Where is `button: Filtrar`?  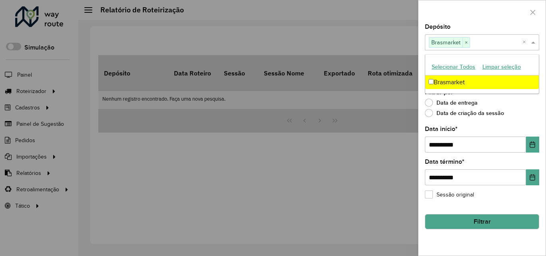 button: Filtrar is located at coordinates (482, 222).